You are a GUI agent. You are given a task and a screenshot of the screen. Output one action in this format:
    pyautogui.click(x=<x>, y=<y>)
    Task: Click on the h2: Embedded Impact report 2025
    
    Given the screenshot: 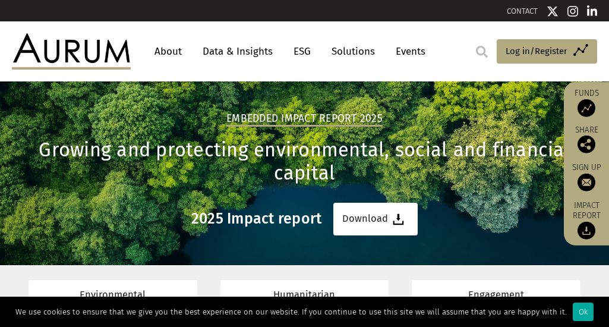 What is the action you would take?
    pyautogui.click(x=304, y=119)
    